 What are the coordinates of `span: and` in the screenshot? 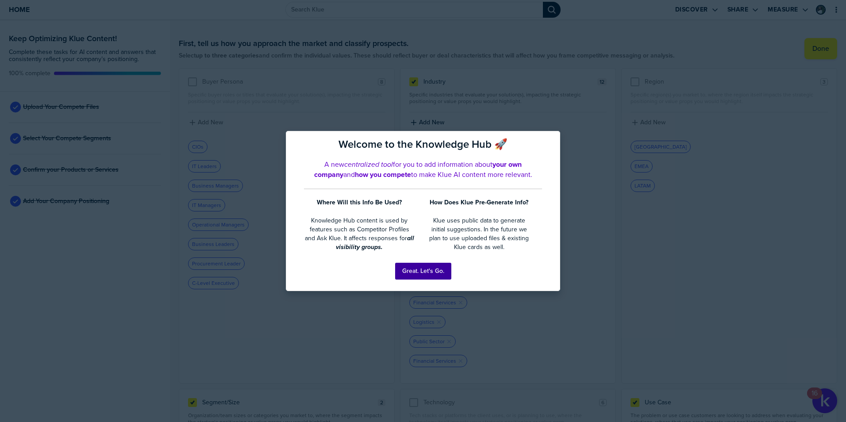 It's located at (349, 174).